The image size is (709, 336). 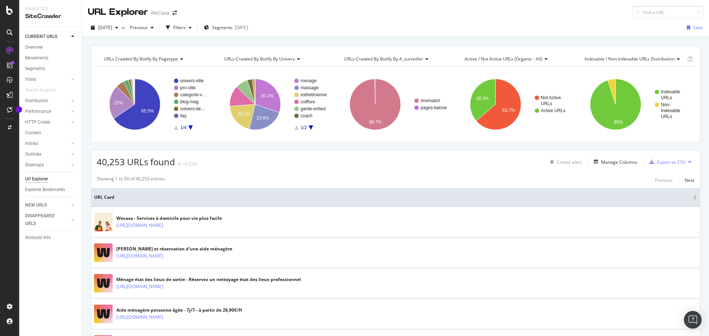 What do you see at coordinates (209, 280) in the screenshot?
I see `div: Ménage état des lieux de sortie - Réservez un nettoyage état des lieux professionnel` at bounding box center [209, 280].